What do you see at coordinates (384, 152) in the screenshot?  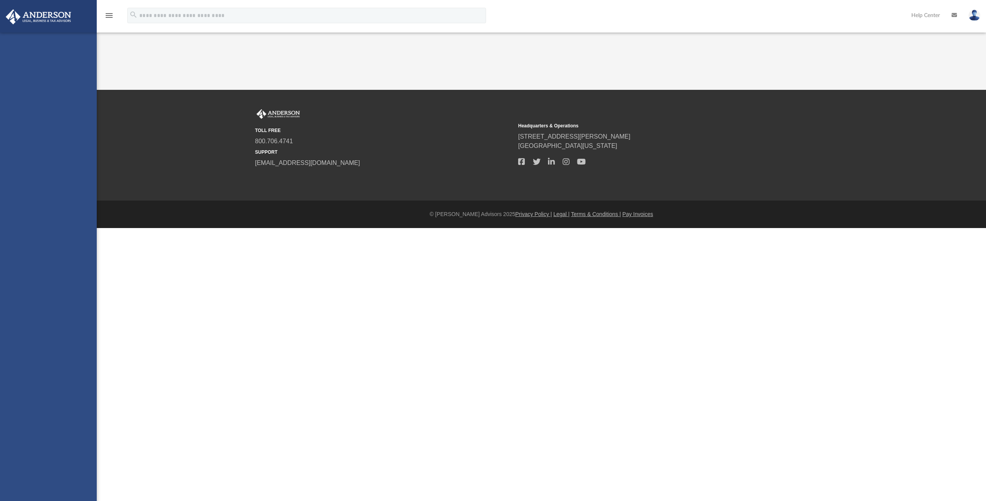 I see `small: SUPPORT` at bounding box center [384, 152].